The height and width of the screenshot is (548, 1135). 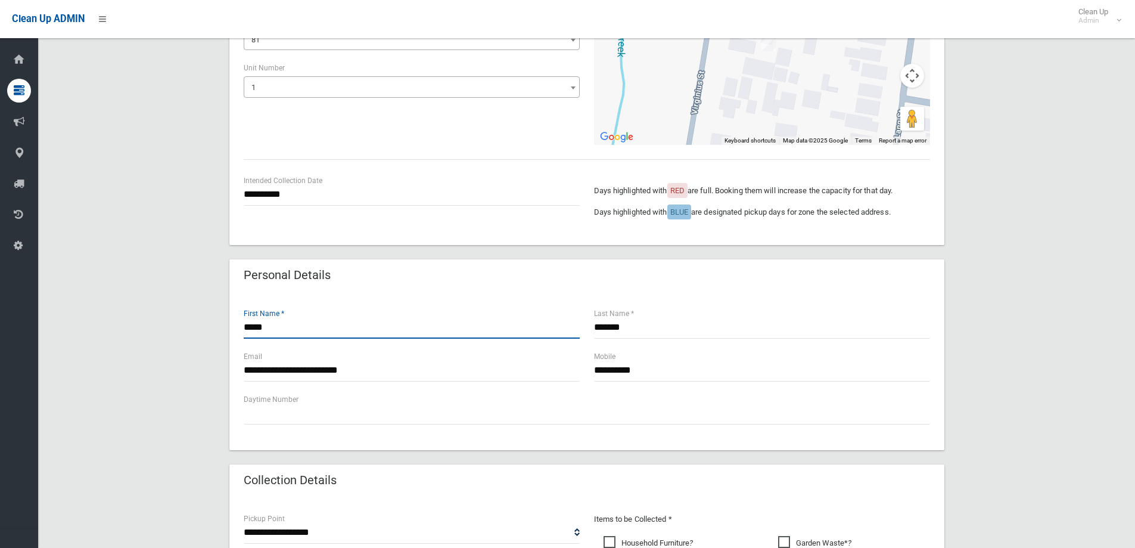 What do you see at coordinates (750, 141) in the screenshot?
I see `button: Keyboard shortcuts` at bounding box center [750, 141].